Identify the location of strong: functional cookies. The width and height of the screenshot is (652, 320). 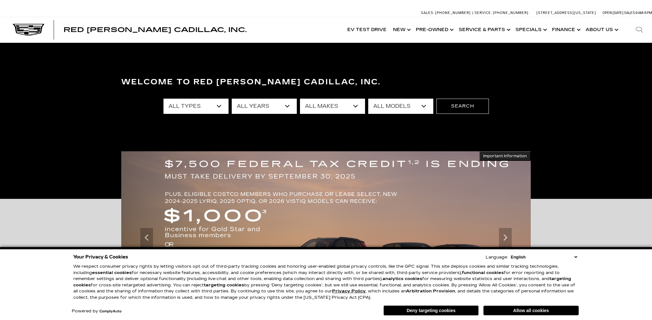
(483, 273).